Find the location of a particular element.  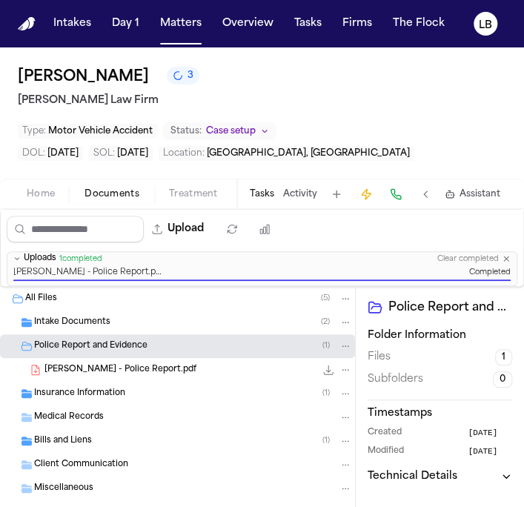

a: Home is located at coordinates (27, 24).